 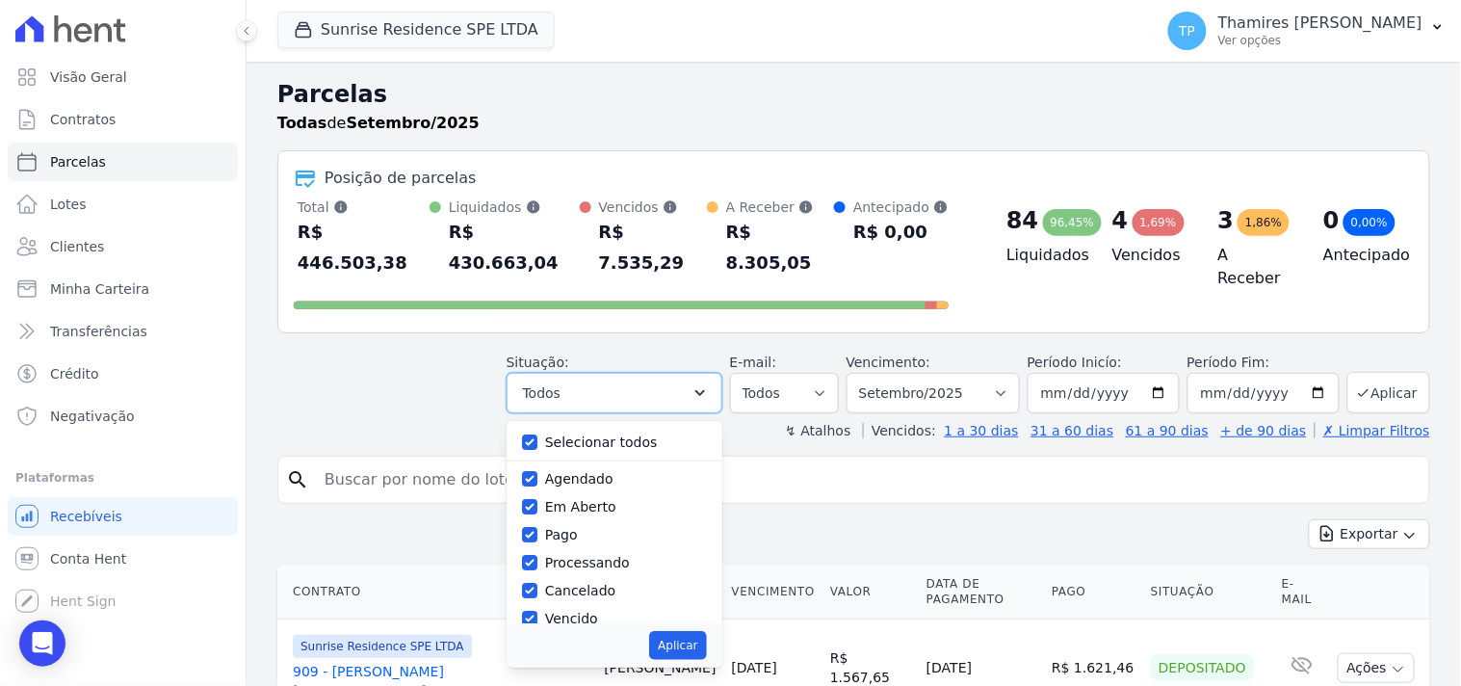 What do you see at coordinates (1264, 362) in the screenshot?
I see `label: Período Fim:` at bounding box center [1264, 362].